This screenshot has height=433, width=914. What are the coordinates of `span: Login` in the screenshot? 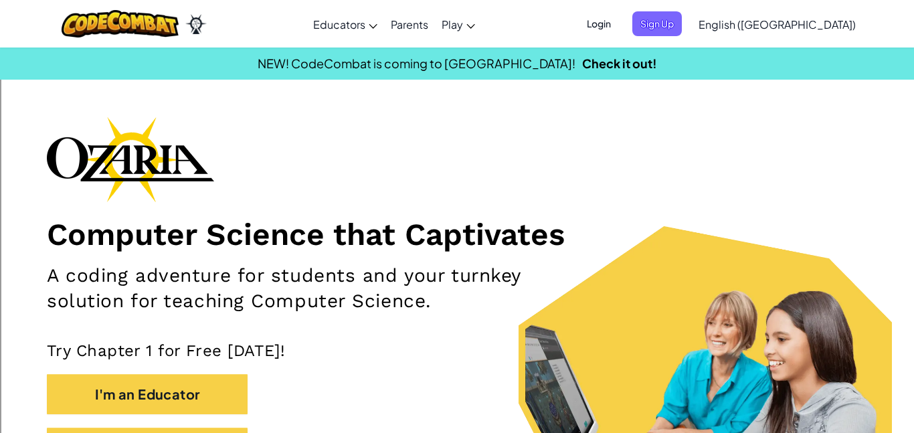 It's located at (599, 23).